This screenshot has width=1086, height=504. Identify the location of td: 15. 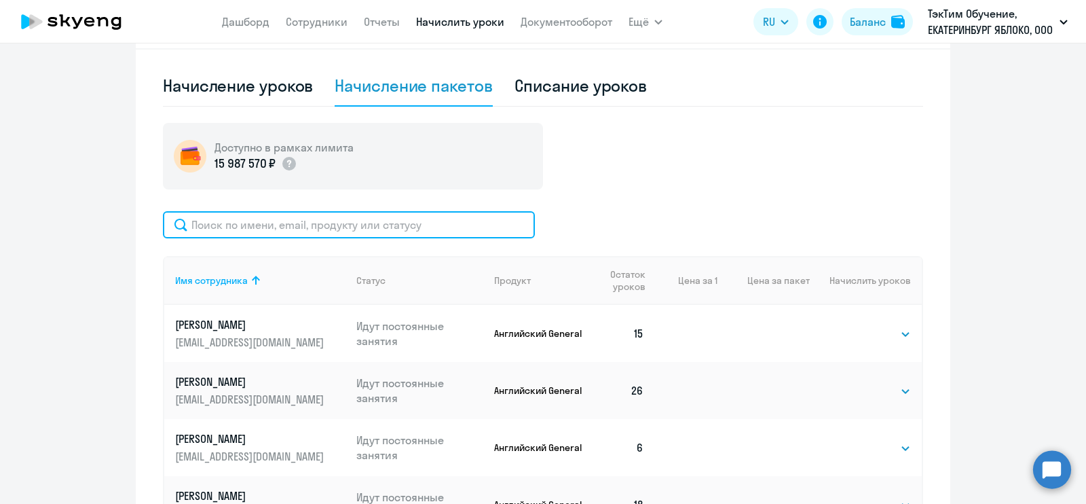
(621, 333).